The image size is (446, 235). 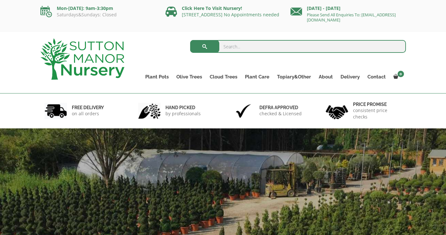 What do you see at coordinates (183, 114) in the screenshot?
I see `p: by professionals` at bounding box center [183, 114].